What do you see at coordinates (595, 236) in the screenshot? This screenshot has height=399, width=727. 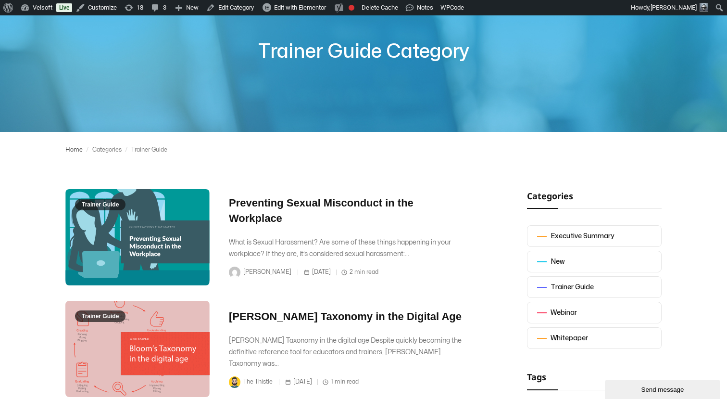 I see `a: Executive Summary` at bounding box center [595, 236].